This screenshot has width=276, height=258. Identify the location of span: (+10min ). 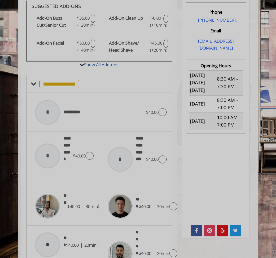
(156, 25).